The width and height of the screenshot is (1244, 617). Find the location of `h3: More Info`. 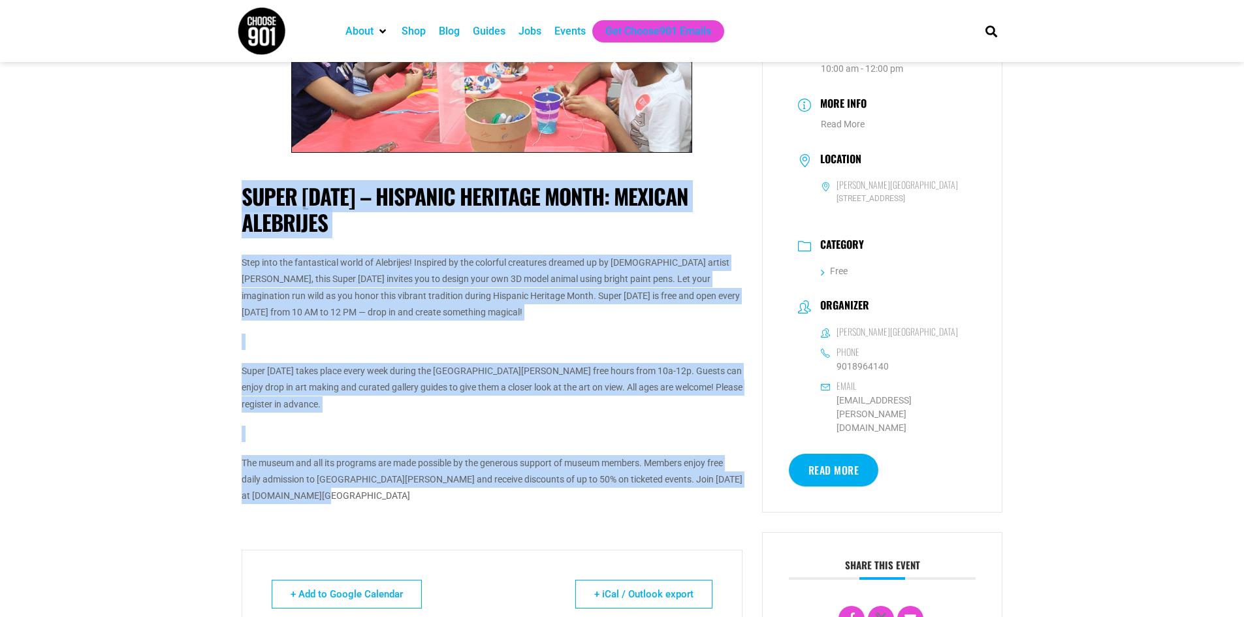

h3: More Info is located at coordinates (840, 104).